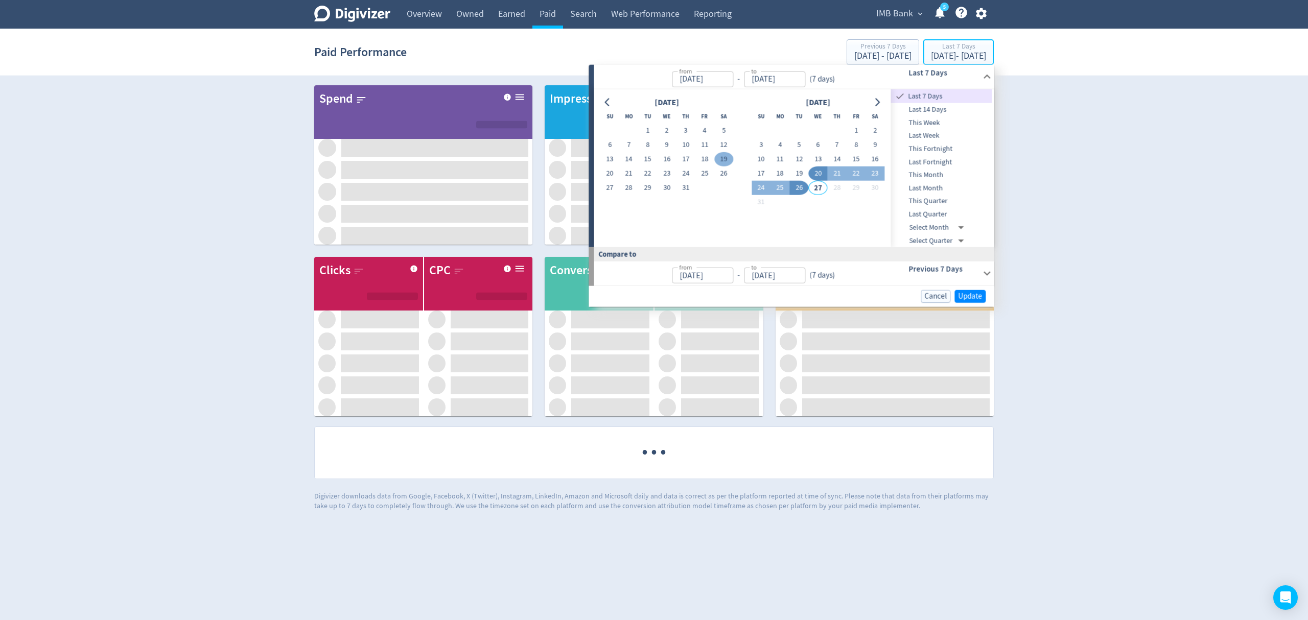 The image size is (1308, 620). What do you see at coordinates (883, 47) in the screenshot?
I see `div: Previous 7 Days` at bounding box center [883, 47].